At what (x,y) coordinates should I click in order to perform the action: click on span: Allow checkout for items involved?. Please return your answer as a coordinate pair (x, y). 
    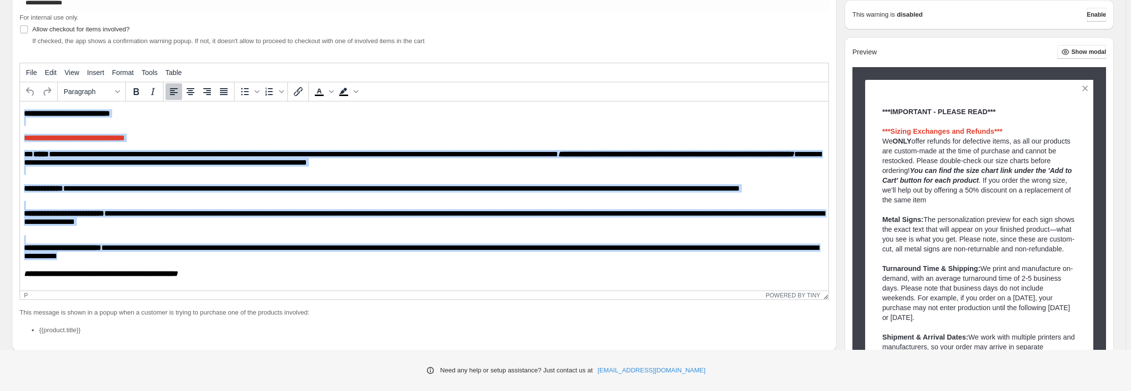
    Looking at the image, I should click on (81, 29).